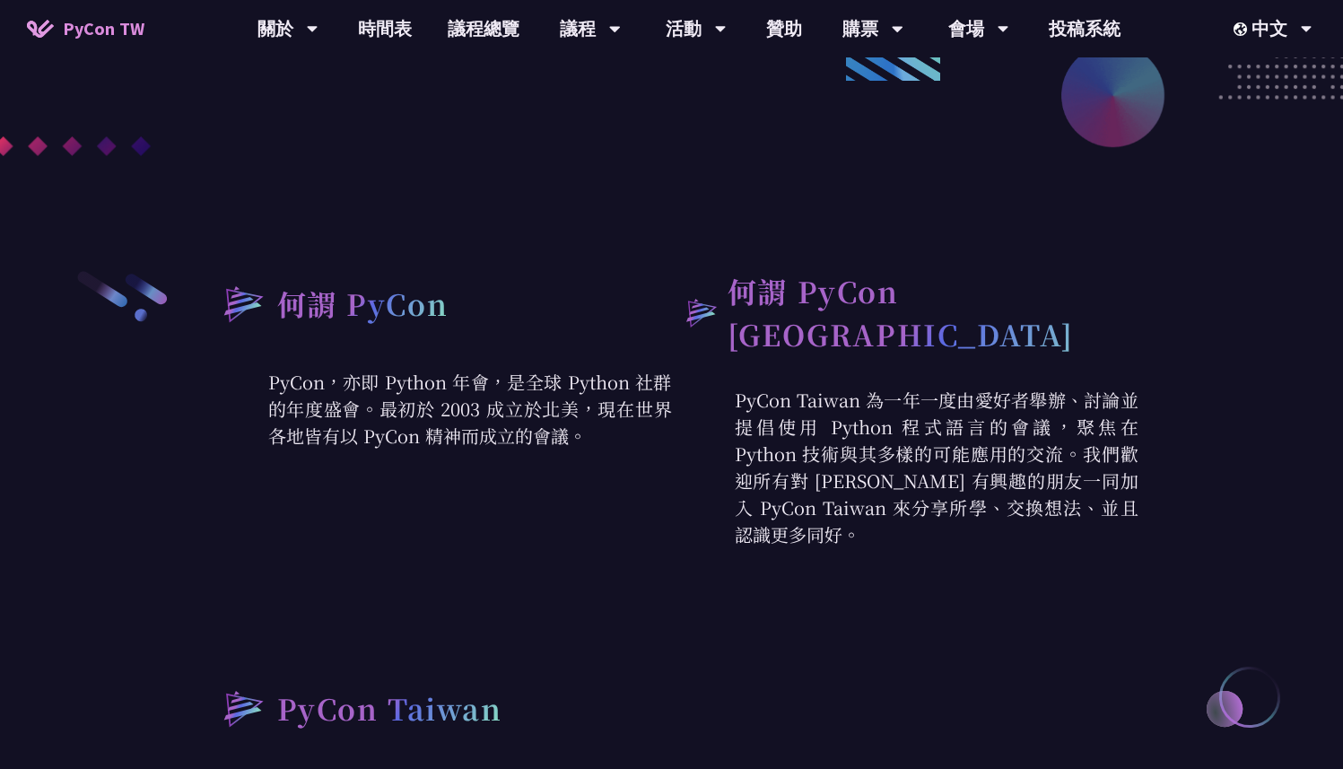 The width and height of the screenshot is (1343, 769). I want to click on h2: 何謂 PyCon, so click(362, 303).